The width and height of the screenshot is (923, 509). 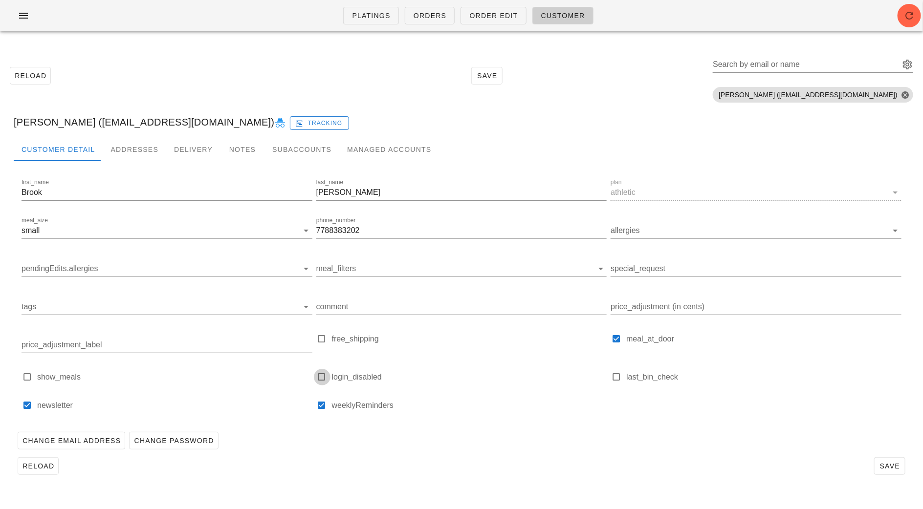 I want to click on span: Tracking, so click(x=320, y=123).